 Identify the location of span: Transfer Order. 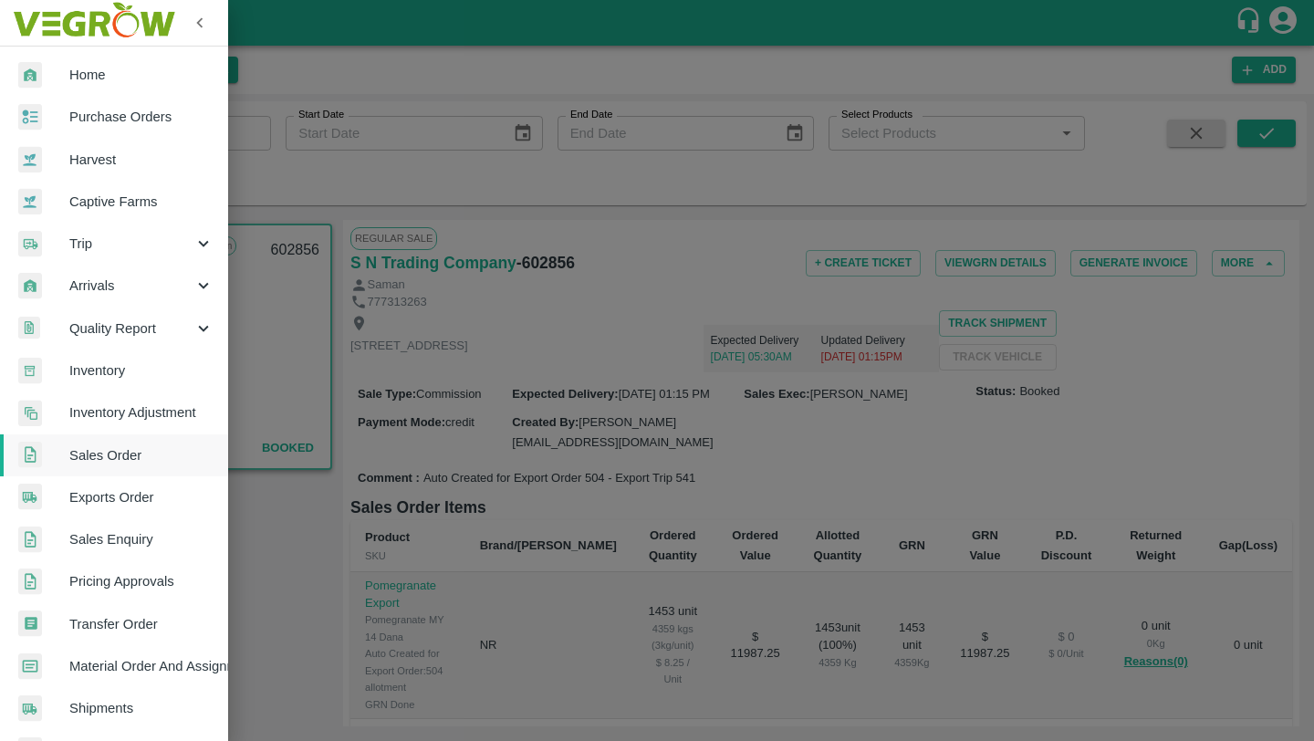
(141, 624).